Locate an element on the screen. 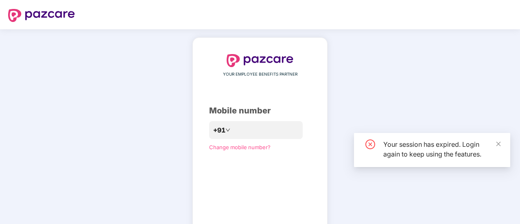  a: Change mobile number? is located at coordinates (240, 147).